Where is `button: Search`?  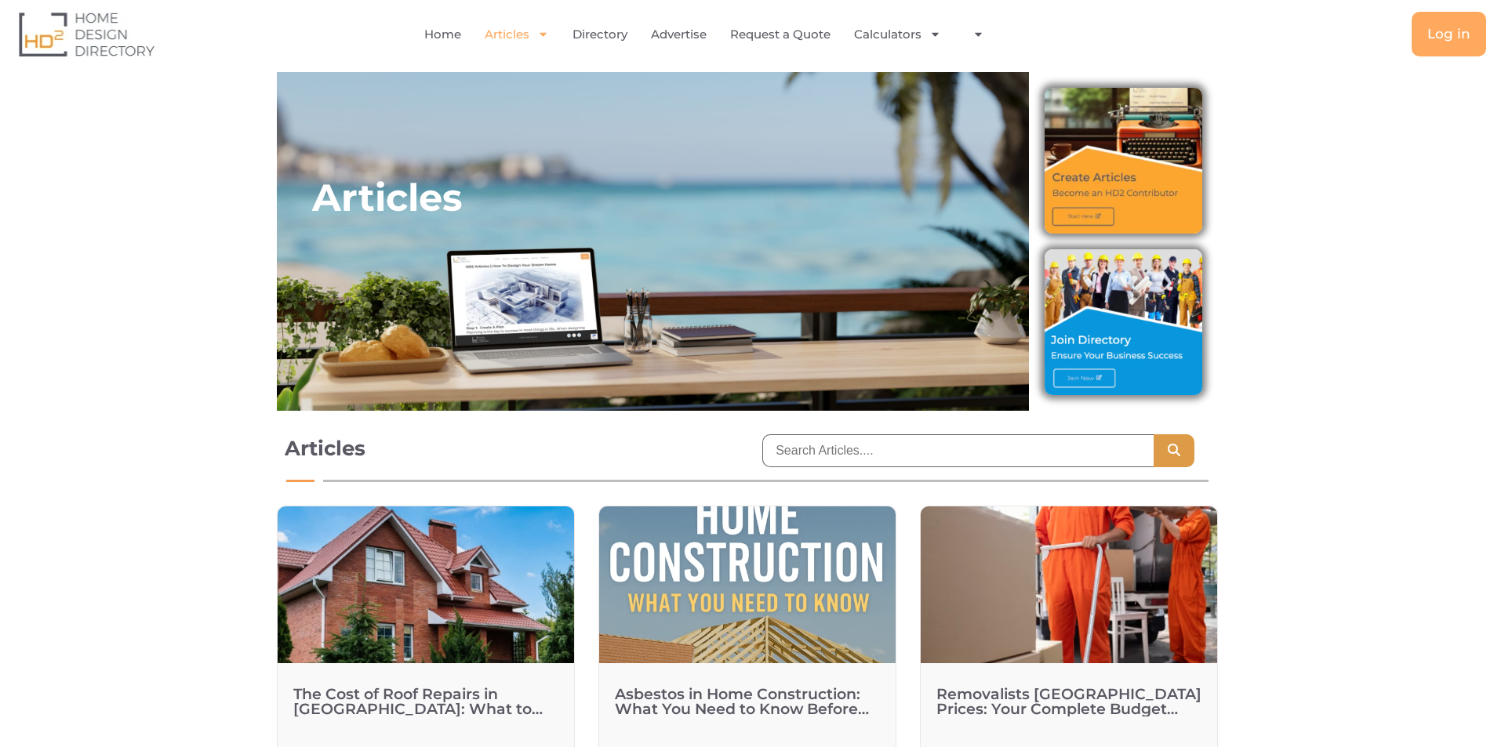
button: Search is located at coordinates (1174, 451).